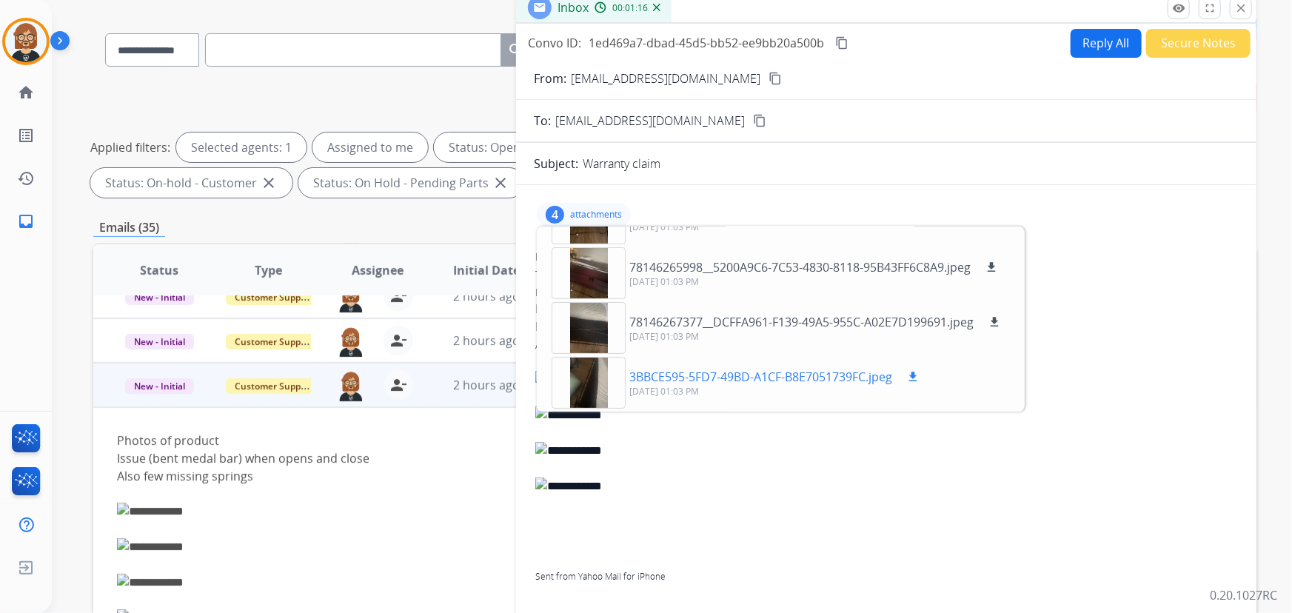 Image resolution: width=1292 pixels, height=613 pixels. I want to click on mat-icon: inbox, so click(26, 221).